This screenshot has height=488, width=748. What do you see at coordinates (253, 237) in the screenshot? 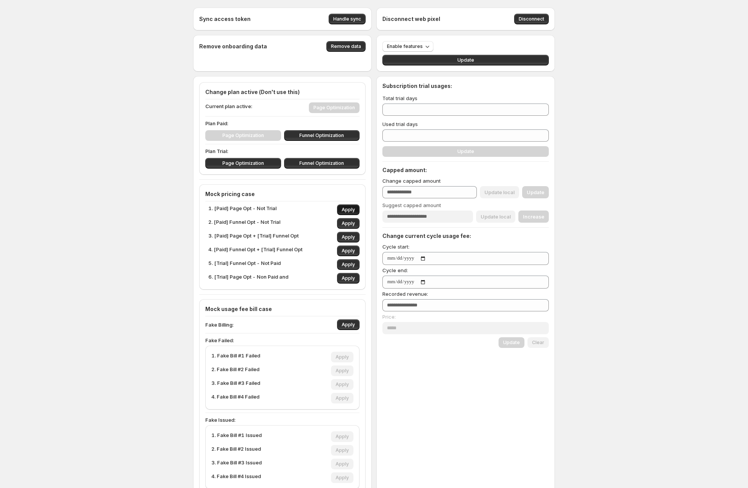
I see `p: 3. [Paid] Page Opt + [Trial] Funnel Opt` at bounding box center [253, 237].